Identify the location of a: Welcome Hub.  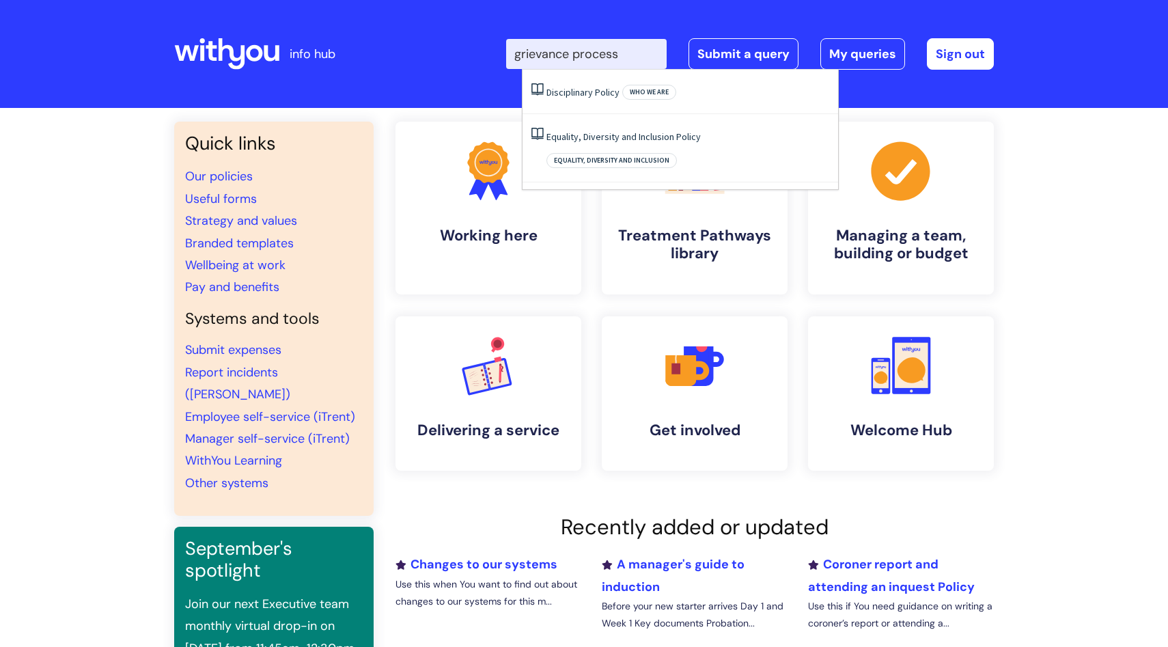
(901, 393).